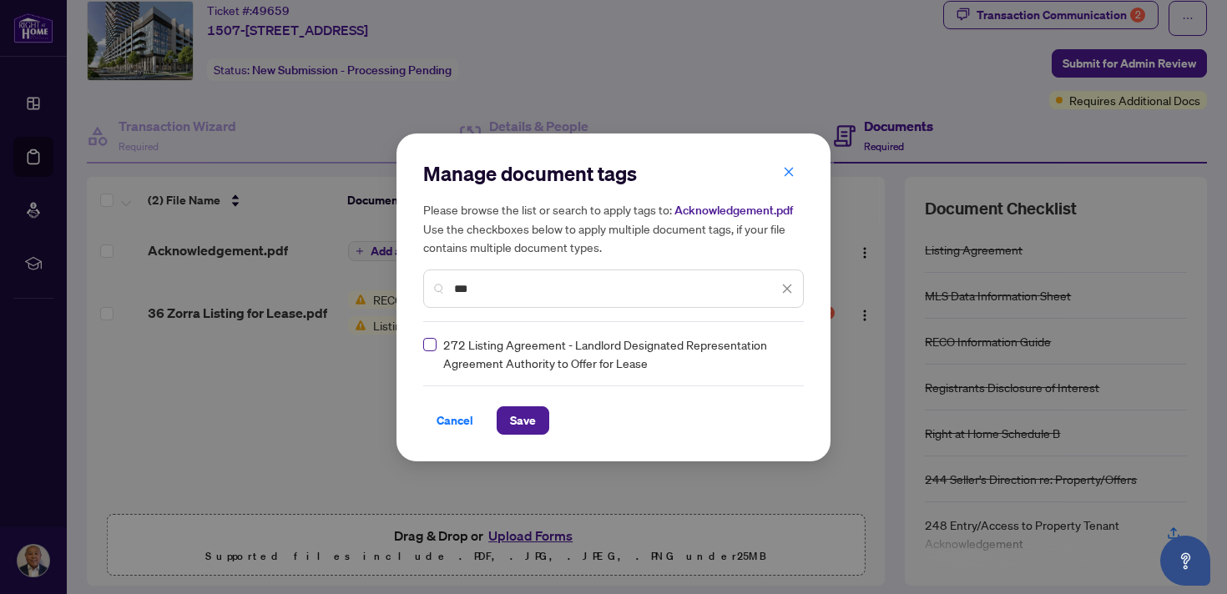  Describe the element at coordinates (522, 421) in the screenshot. I see `button: Save` at that location.